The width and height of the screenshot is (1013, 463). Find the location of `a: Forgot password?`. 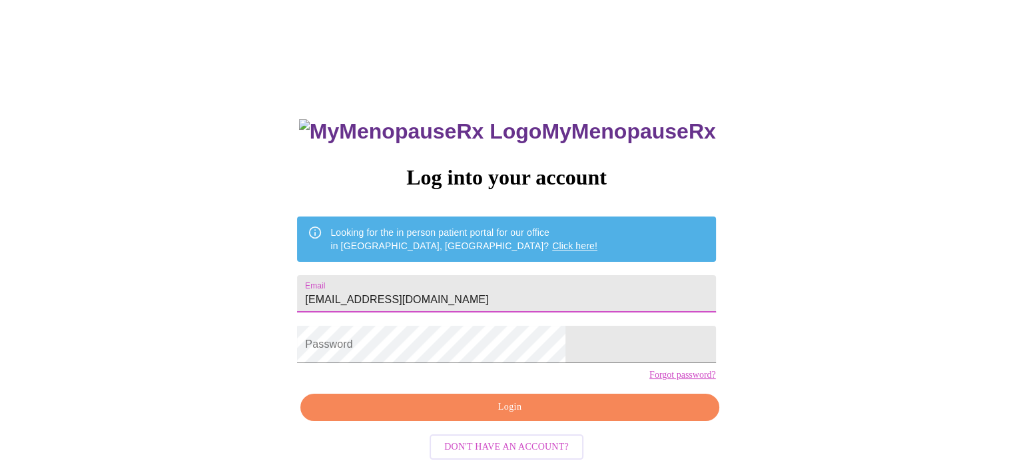

a: Forgot password? is located at coordinates (682, 375).